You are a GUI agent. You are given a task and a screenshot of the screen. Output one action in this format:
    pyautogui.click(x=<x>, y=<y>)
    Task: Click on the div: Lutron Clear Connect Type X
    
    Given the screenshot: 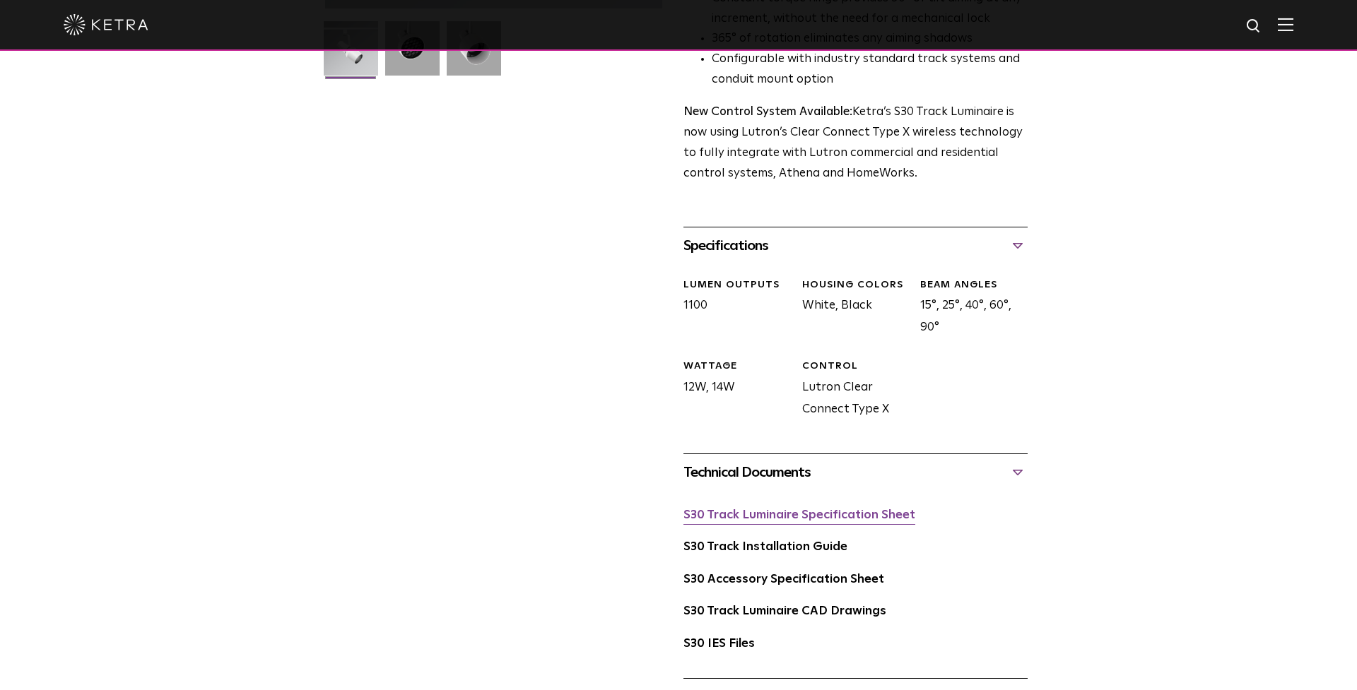 What is the action you would take?
    pyautogui.click(x=850, y=390)
    